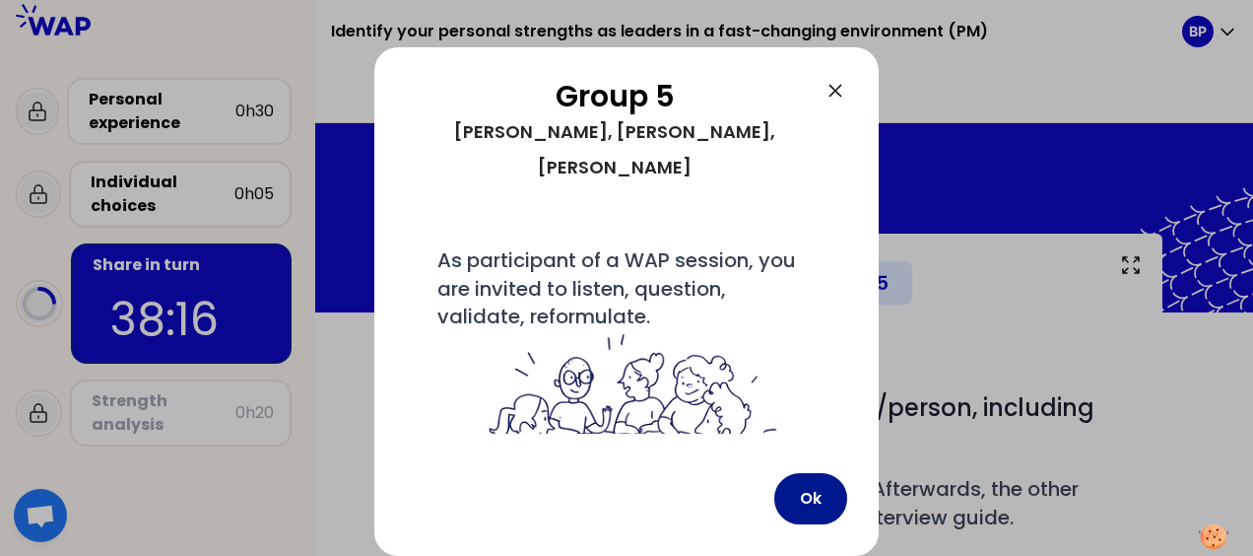  Describe the element at coordinates (626, 381) in the screenshot. I see `span: As participant of a WAP session, you are invited to listen, question, validate, reformulate.` at that location.